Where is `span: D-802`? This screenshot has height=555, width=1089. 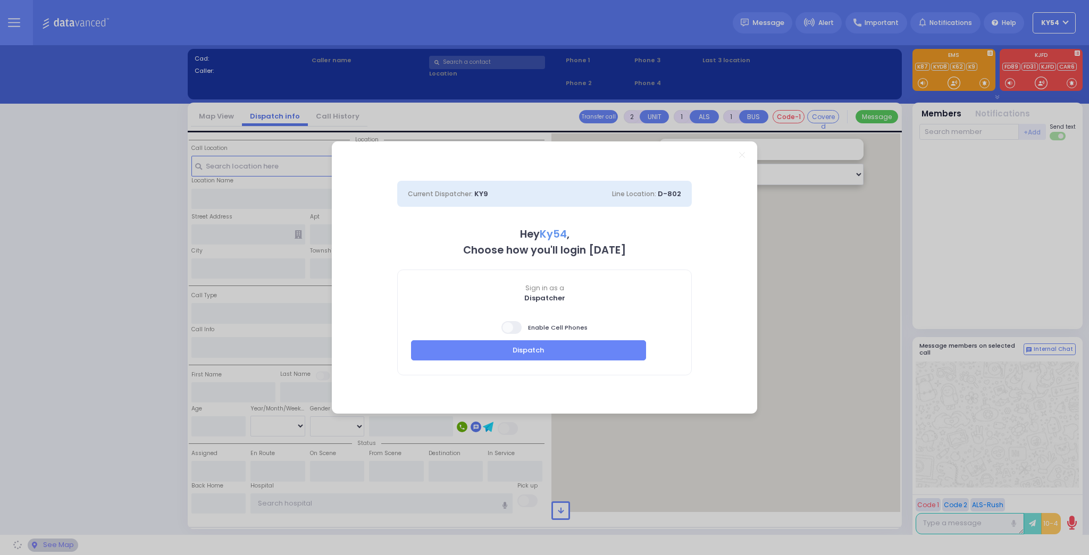
span: D-802 is located at coordinates (670, 194).